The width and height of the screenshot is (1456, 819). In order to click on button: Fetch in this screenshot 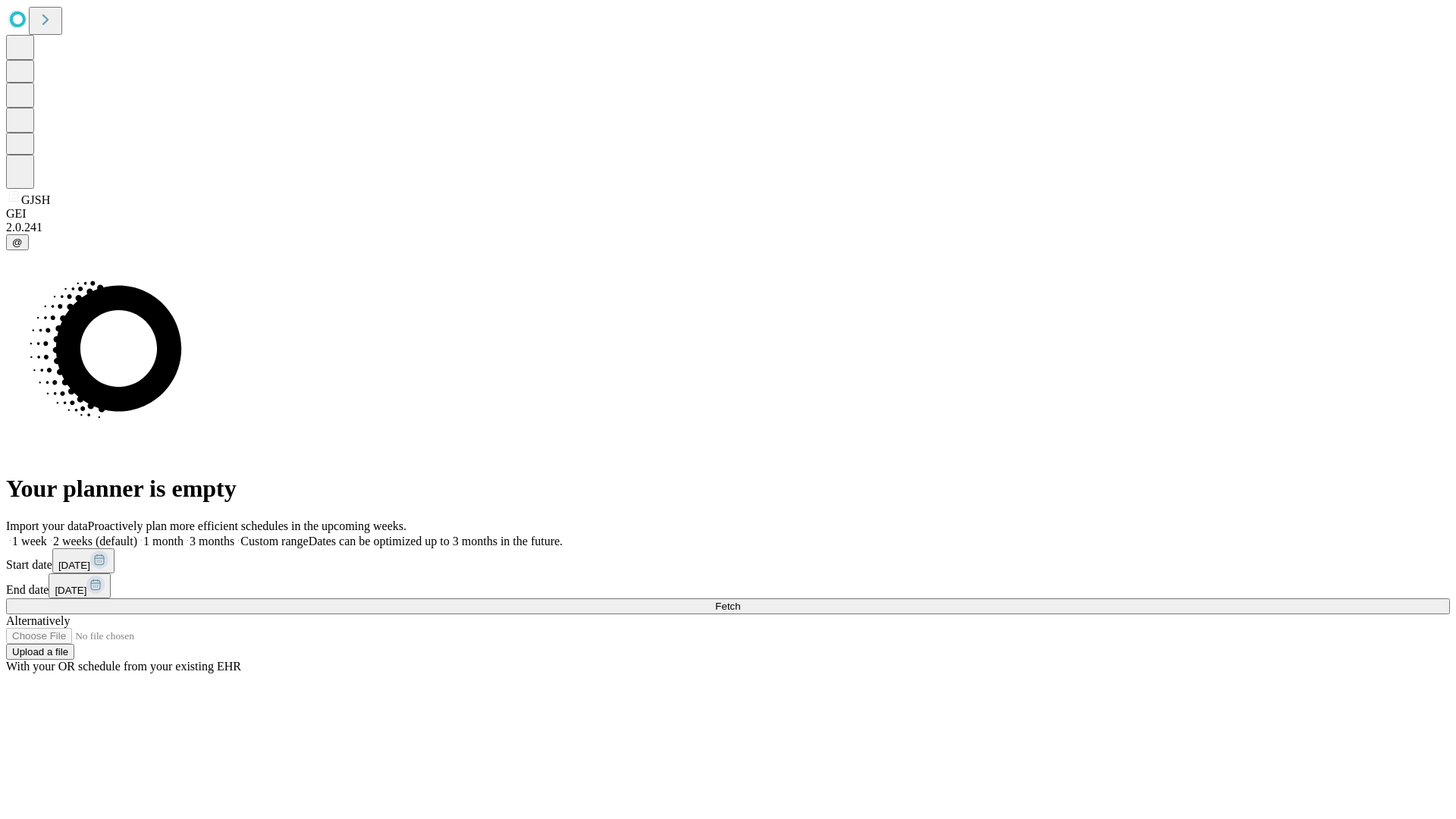, I will do `click(728, 606)`.